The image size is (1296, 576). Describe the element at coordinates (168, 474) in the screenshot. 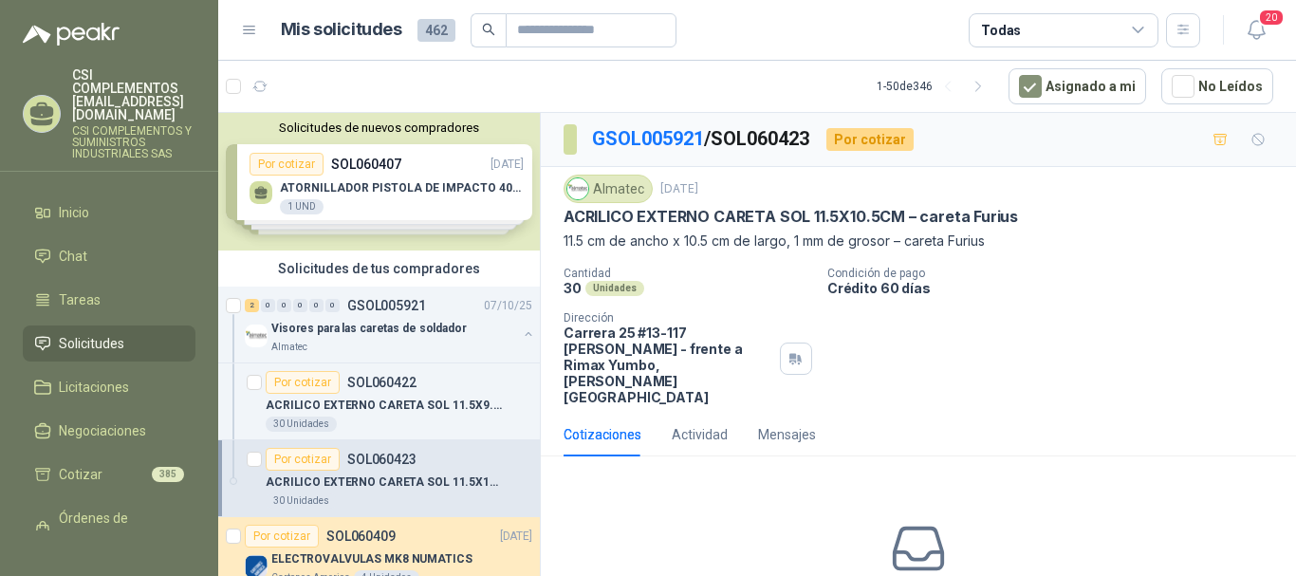

I see `span: 385` at that location.